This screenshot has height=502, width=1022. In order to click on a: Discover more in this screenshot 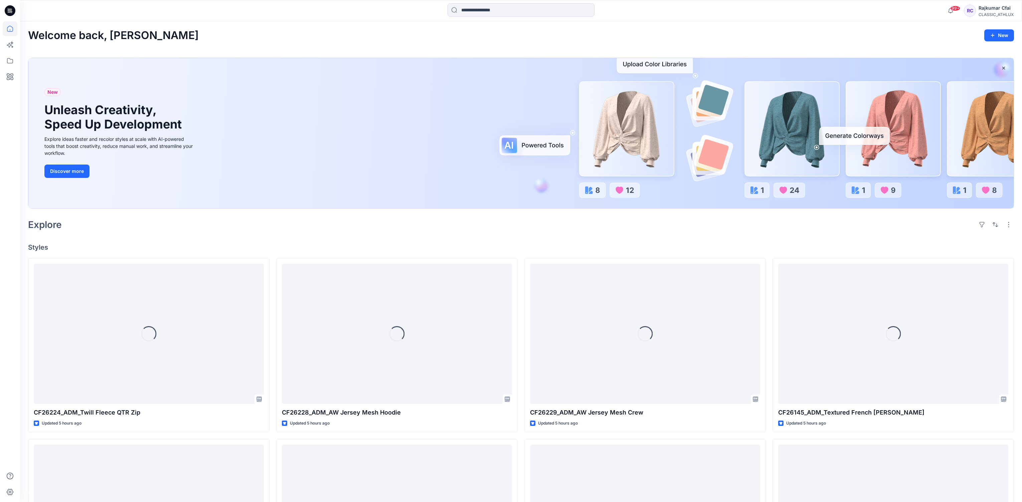, I will do `click(120, 171)`.